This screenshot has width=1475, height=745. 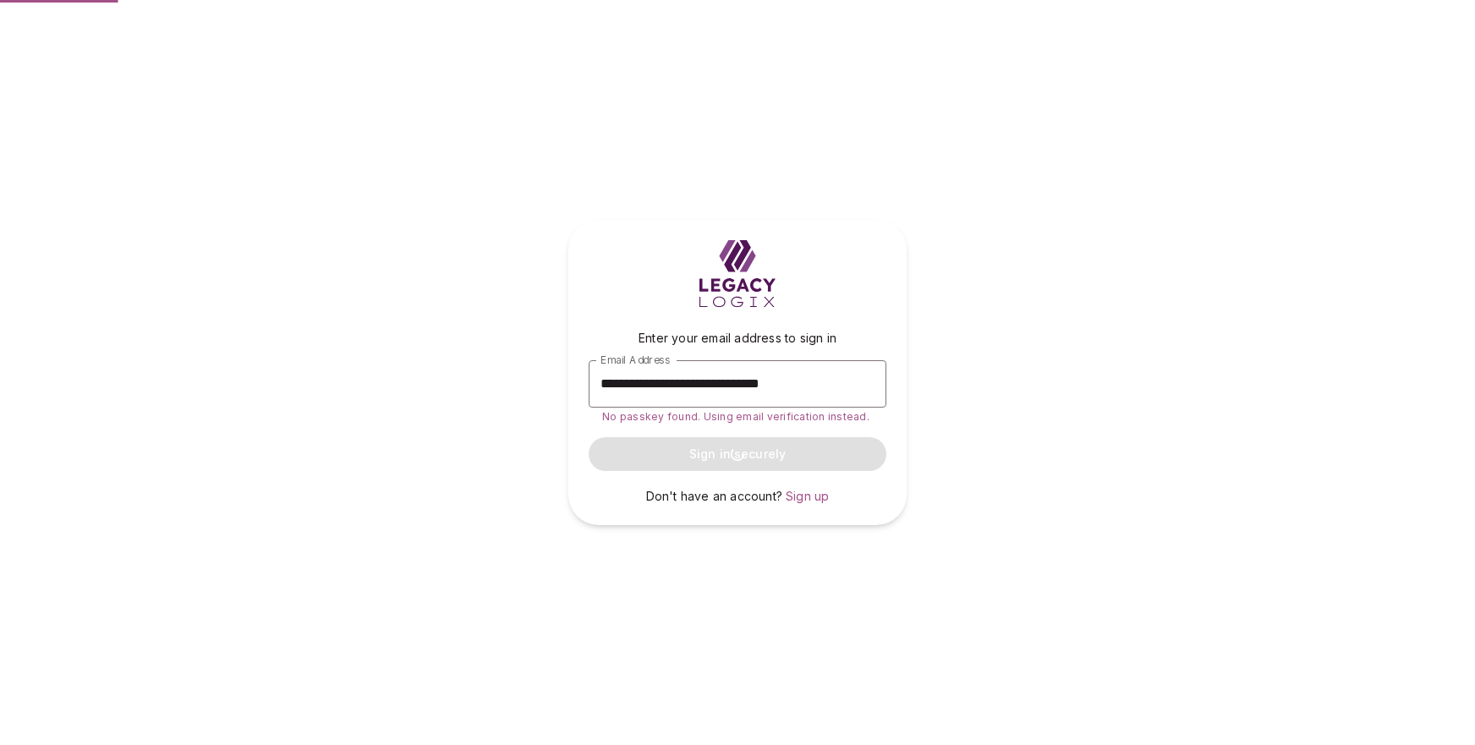 I want to click on a: Sign up, so click(x=807, y=497).